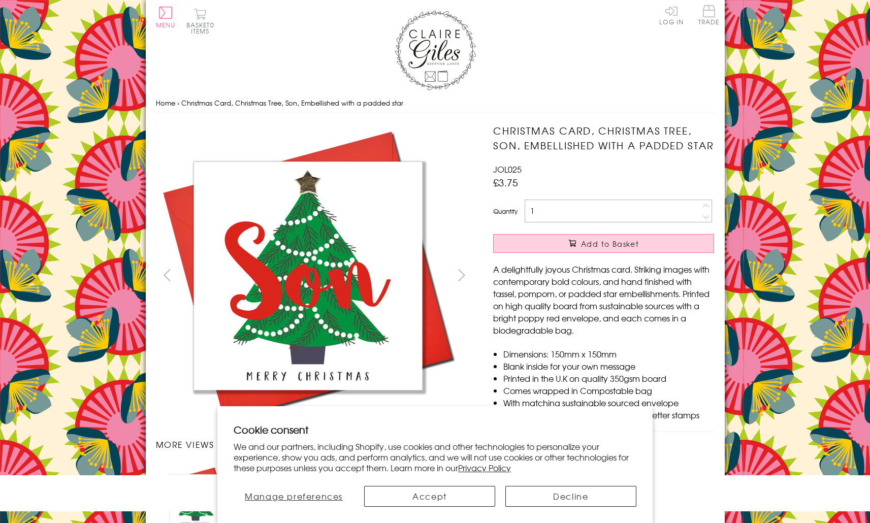 Image resolution: width=870 pixels, height=523 pixels. What do you see at coordinates (603, 138) in the screenshot?
I see `h1: Christmas Card, Christmas Tree, Son, Embellished with a padded star` at bounding box center [603, 138].